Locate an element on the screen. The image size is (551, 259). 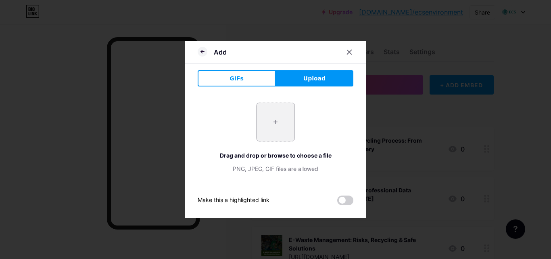
div: Drag and drop or browse to choose a file is located at coordinates (276, 155).